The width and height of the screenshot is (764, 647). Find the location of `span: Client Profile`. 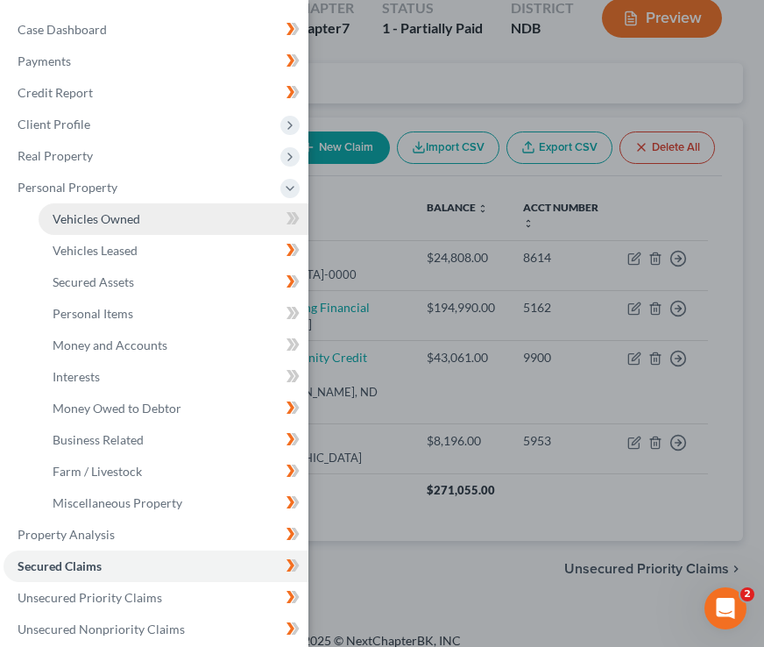

span: Client Profile is located at coordinates (53, 124).